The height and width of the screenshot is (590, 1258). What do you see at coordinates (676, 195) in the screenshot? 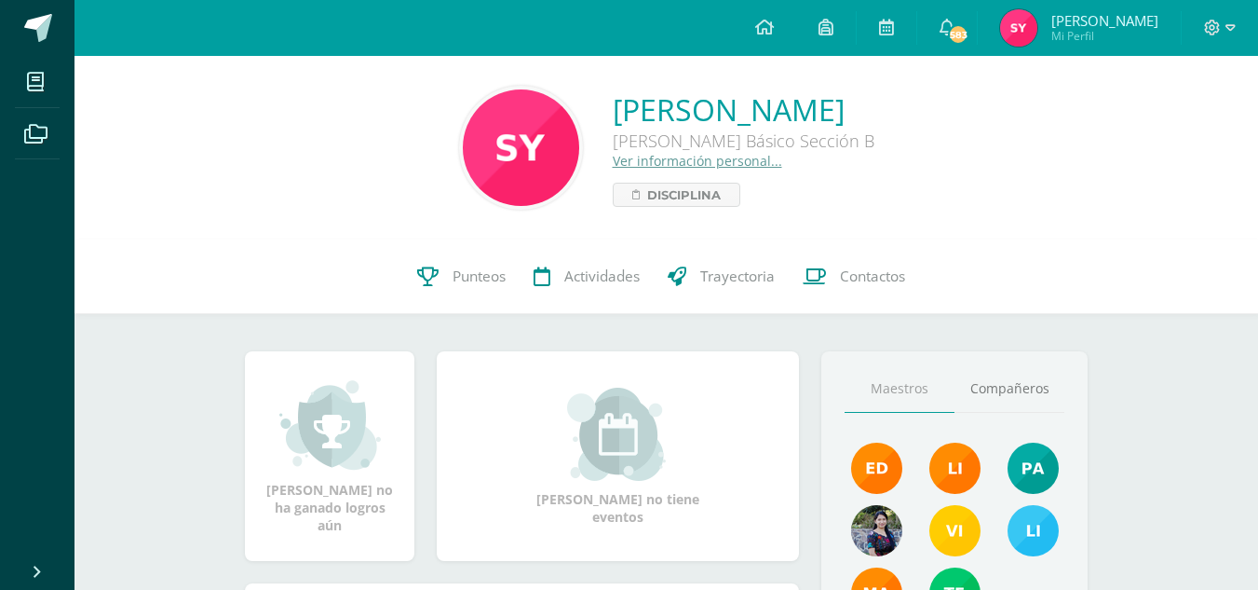
I see `a: Disciplina` at bounding box center [676, 195].